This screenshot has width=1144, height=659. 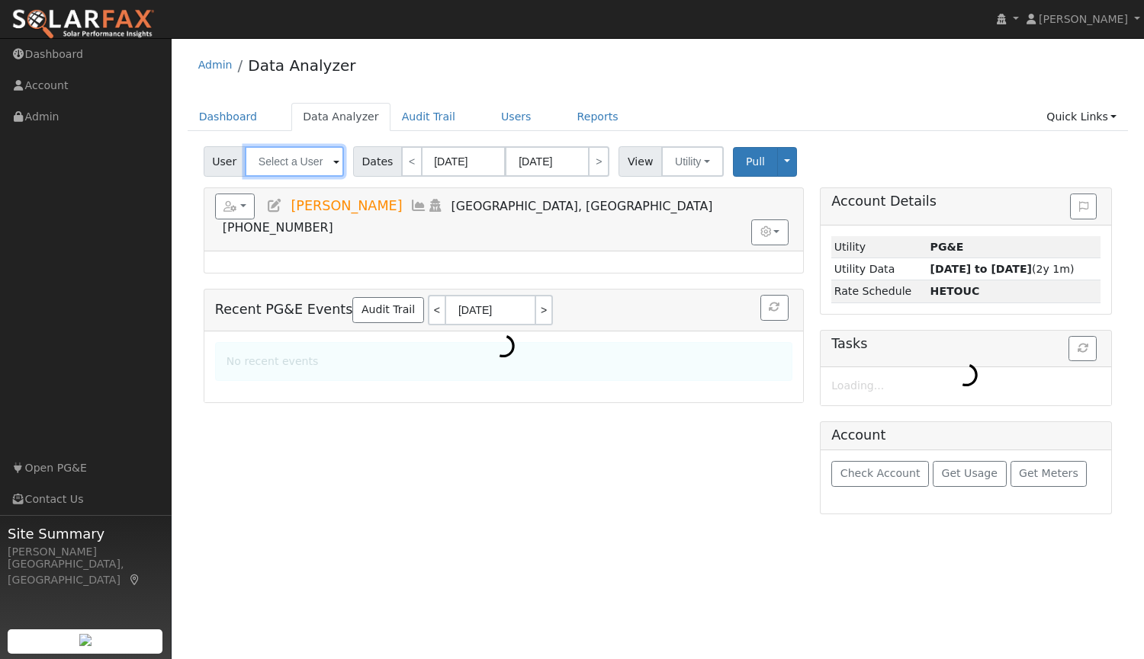 I want to click on strong: V, so click(x=955, y=291).